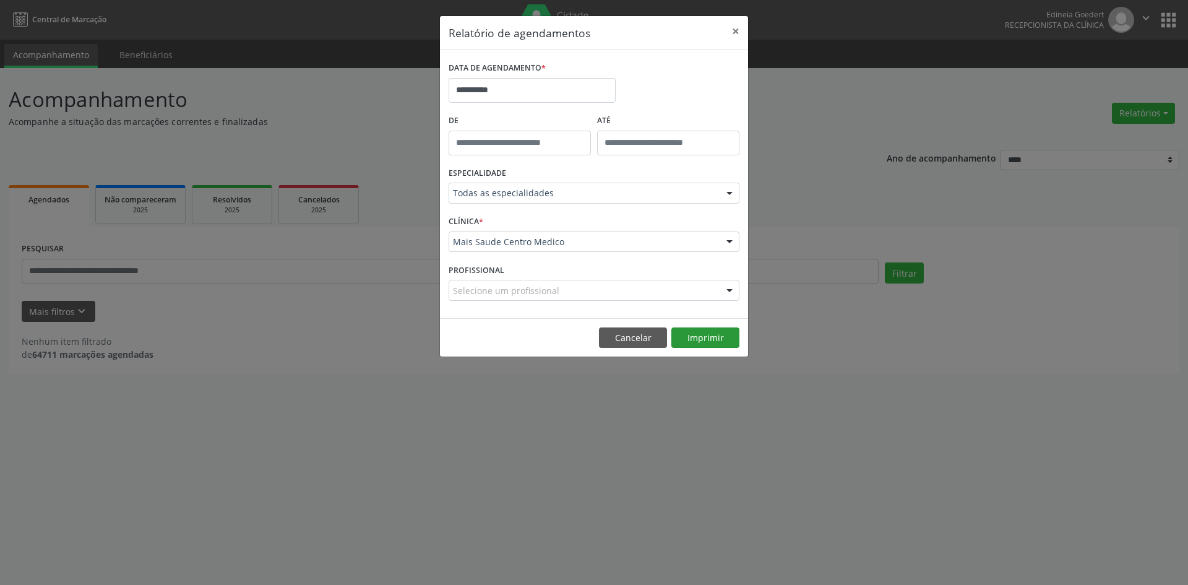 This screenshot has height=585, width=1188. Describe the element at coordinates (466, 221) in the screenshot. I see `label: CLÍNICA` at that location.